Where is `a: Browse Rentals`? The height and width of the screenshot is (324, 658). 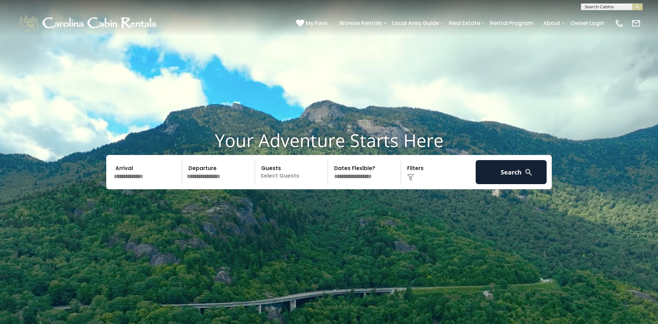
a: Browse Rentals is located at coordinates (361, 23).